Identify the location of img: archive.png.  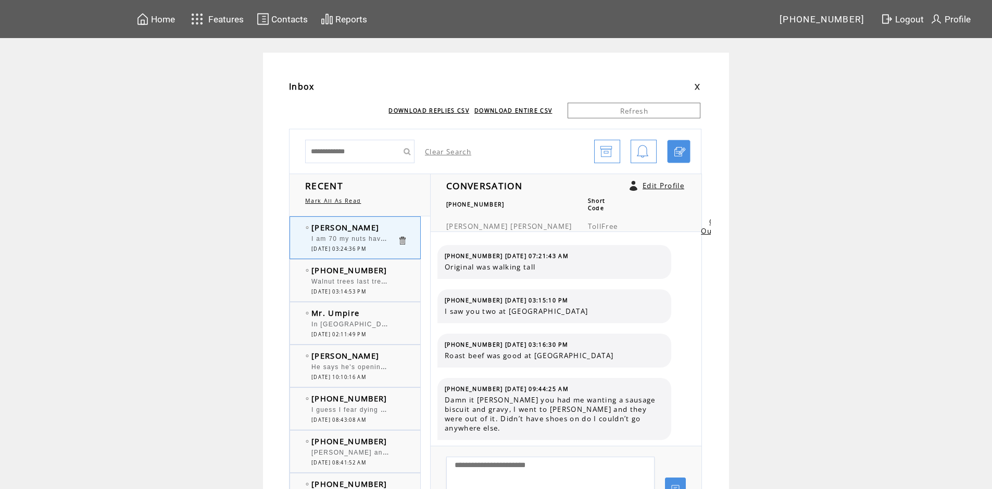
(606, 152).